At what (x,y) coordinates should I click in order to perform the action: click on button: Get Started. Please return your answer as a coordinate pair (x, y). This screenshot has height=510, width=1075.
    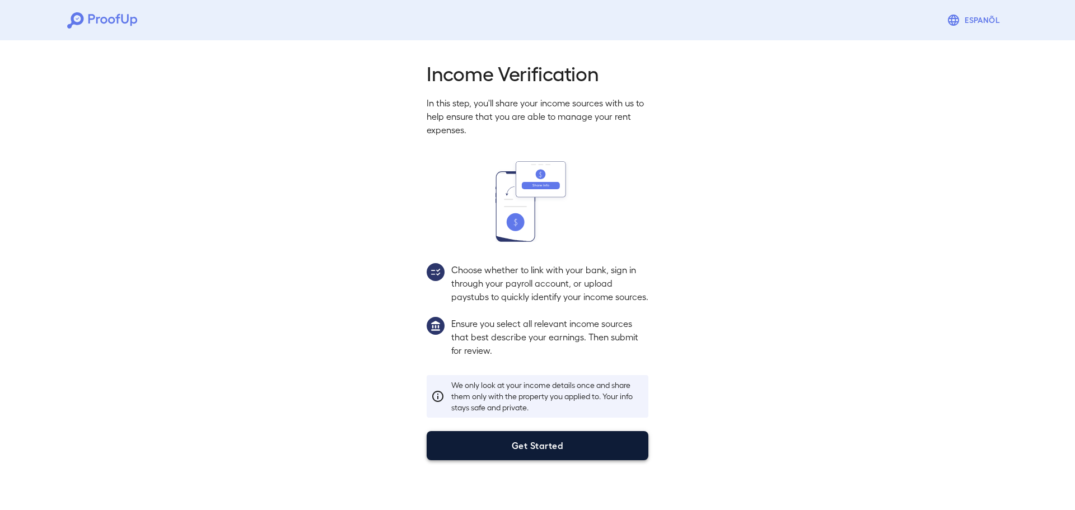
    Looking at the image, I should click on (537, 445).